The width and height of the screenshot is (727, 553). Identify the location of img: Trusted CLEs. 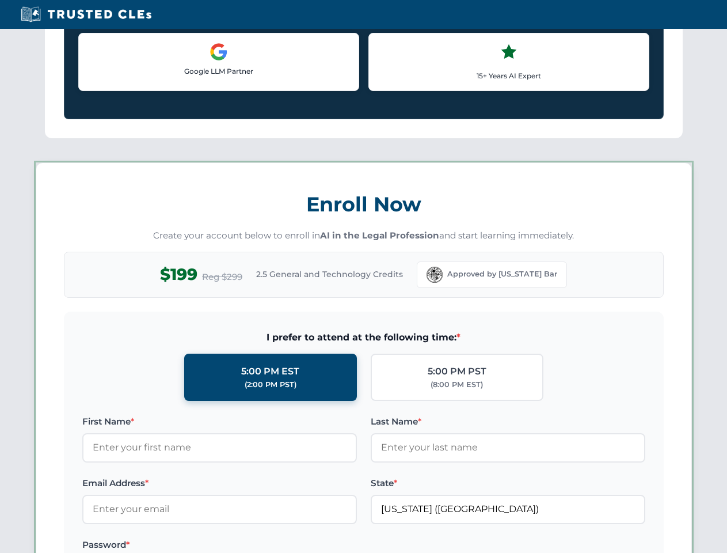
(86, 14).